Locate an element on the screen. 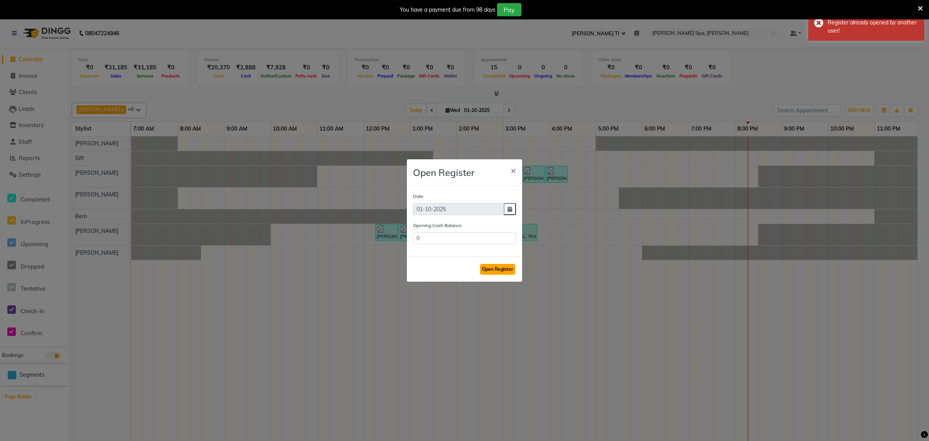  div: You have a payment due from 98 days is located at coordinates (448, 10).